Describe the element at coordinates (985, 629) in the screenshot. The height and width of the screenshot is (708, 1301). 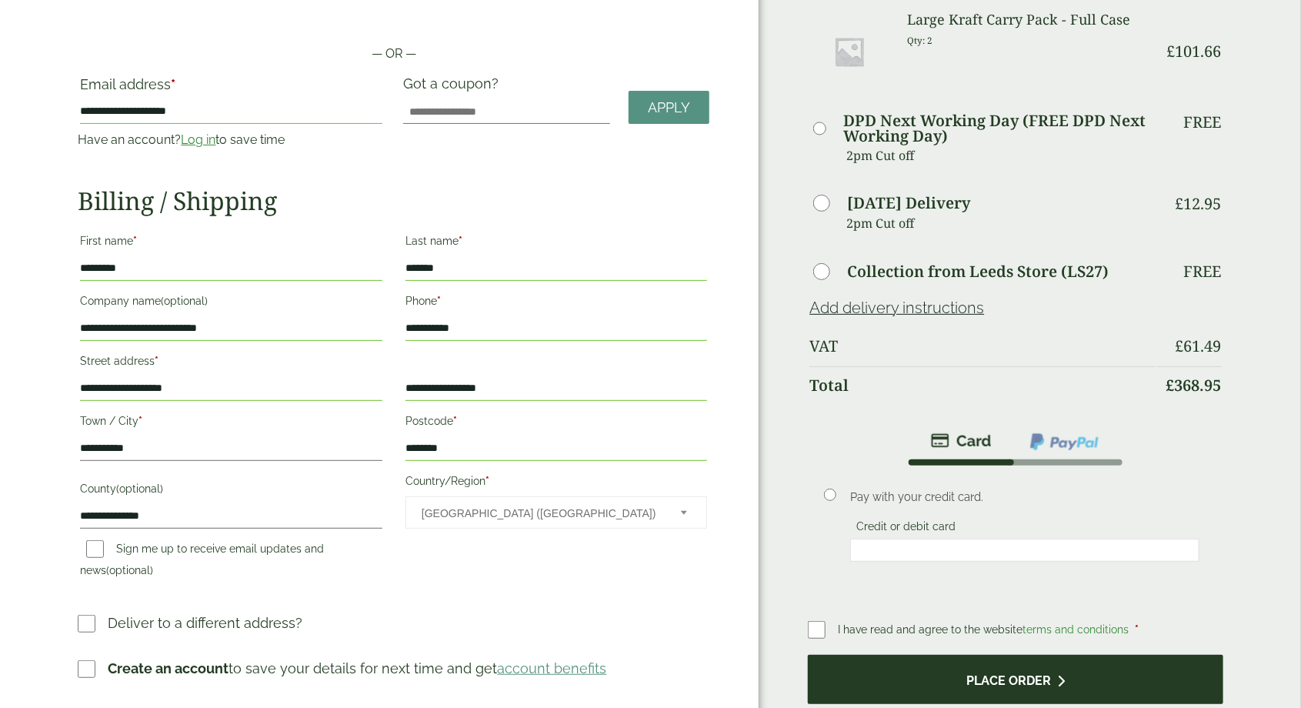
I see `span: I have read and agree to the website` at that location.